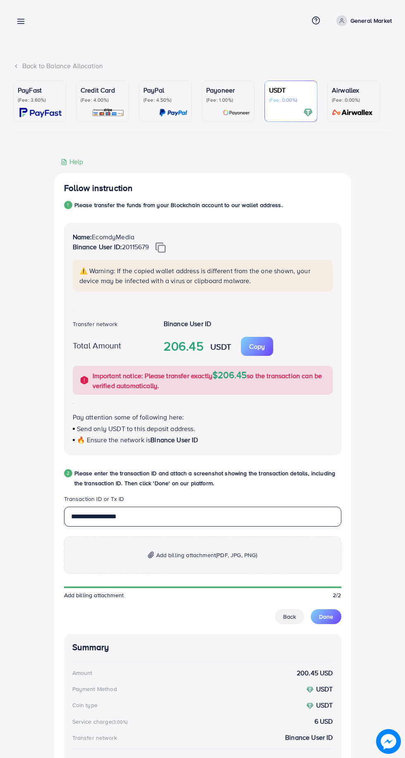 This screenshot has width=405, height=758. Describe the element at coordinates (82, 673) in the screenshot. I see `div: Amount` at that location.